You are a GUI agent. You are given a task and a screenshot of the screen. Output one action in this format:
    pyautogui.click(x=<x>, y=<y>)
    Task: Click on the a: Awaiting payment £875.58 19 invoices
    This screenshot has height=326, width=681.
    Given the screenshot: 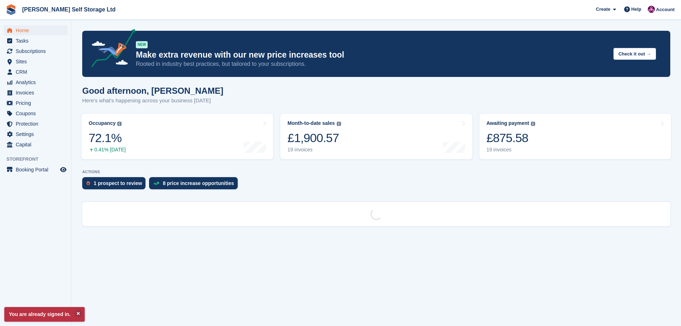 What is the action you would take?
    pyautogui.click(x=575, y=136)
    